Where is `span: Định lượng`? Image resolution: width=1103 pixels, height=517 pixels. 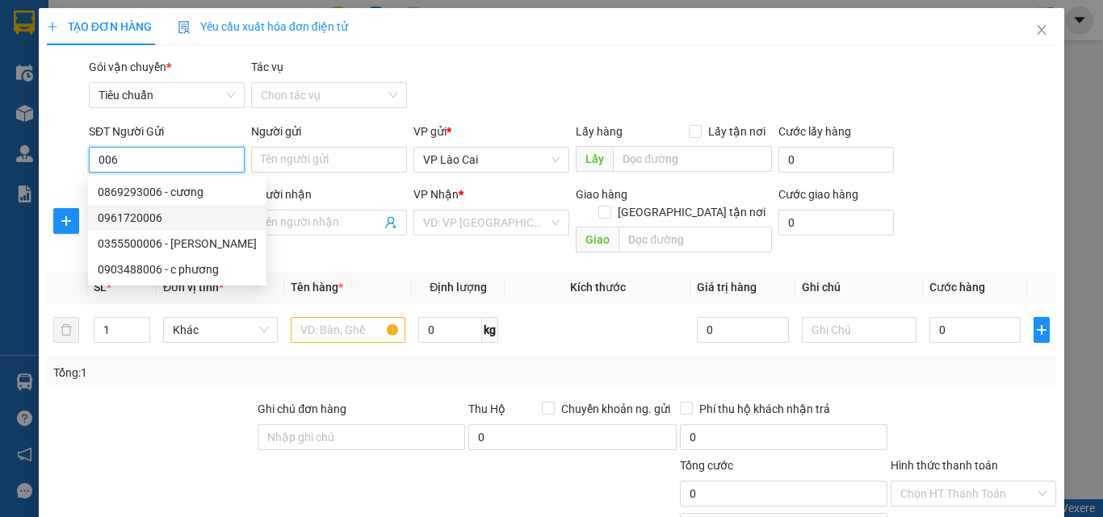 span: Định lượng is located at coordinates (458, 287).